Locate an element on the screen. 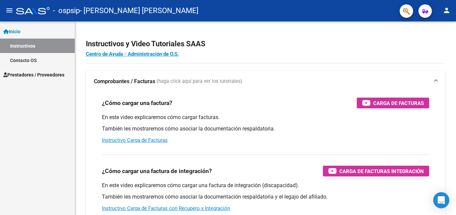  div: Open Intercom Messenger is located at coordinates (441, 200).